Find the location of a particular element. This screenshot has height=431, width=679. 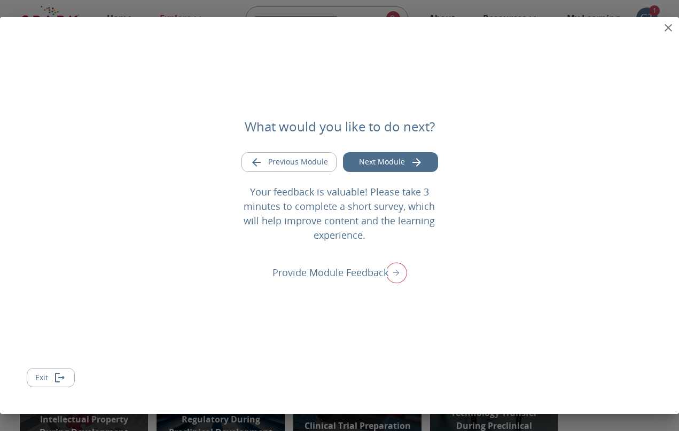

h5: What would you like to do next? is located at coordinates (340, 127).